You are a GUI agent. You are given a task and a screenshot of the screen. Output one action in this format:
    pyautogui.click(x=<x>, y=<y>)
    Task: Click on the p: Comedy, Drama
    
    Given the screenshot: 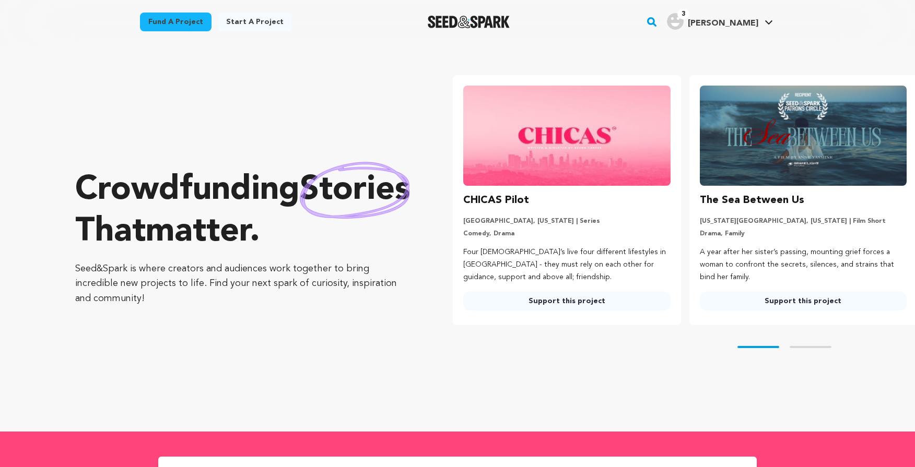 What is the action you would take?
    pyautogui.click(x=566, y=234)
    